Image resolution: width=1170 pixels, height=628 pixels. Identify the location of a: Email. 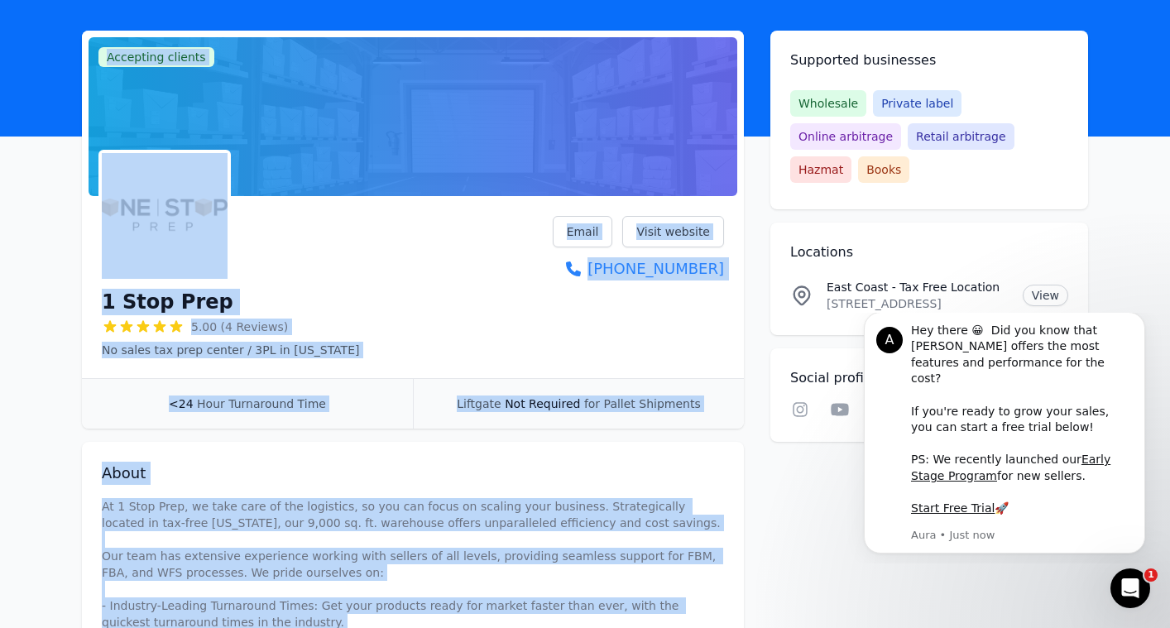
(582, 232).